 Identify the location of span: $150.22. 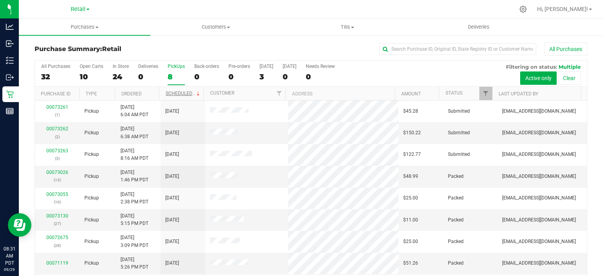
(412, 133).